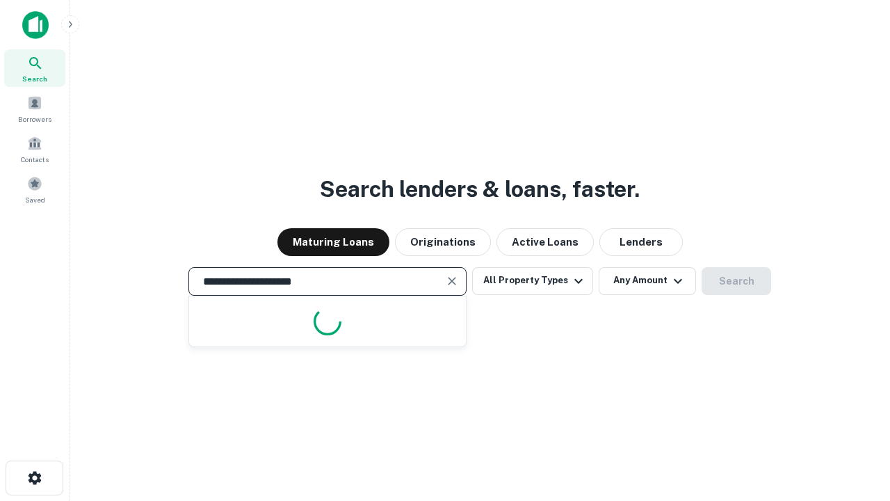 The height and width of the screenshot is (501, 890). I want to click on div: Chat Widget, so click(855, 423).